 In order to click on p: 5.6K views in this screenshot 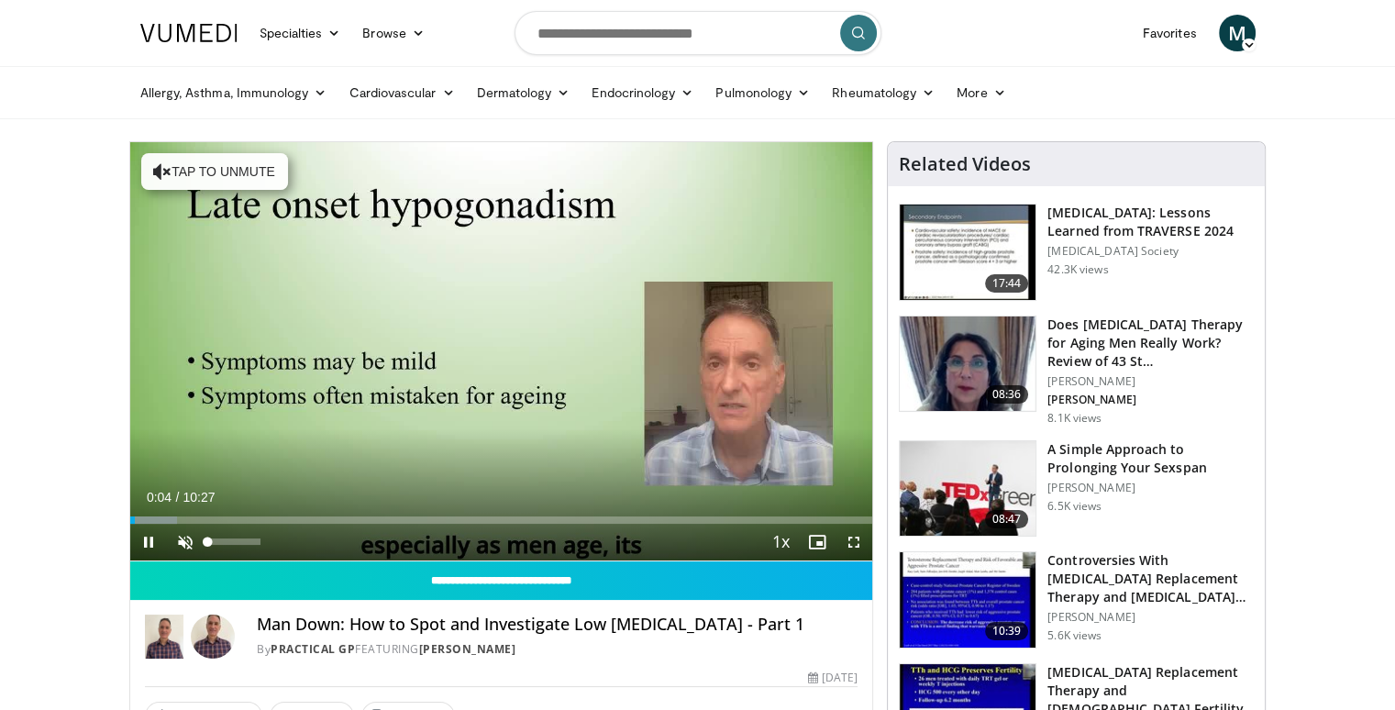, I will do `click(1074, 635)`.